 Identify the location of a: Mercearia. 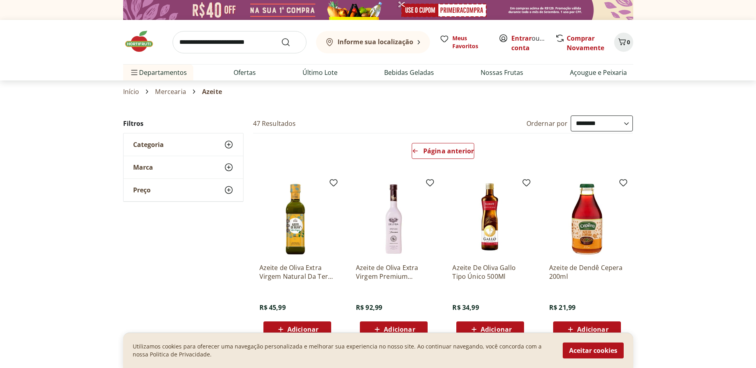
(170, 92).